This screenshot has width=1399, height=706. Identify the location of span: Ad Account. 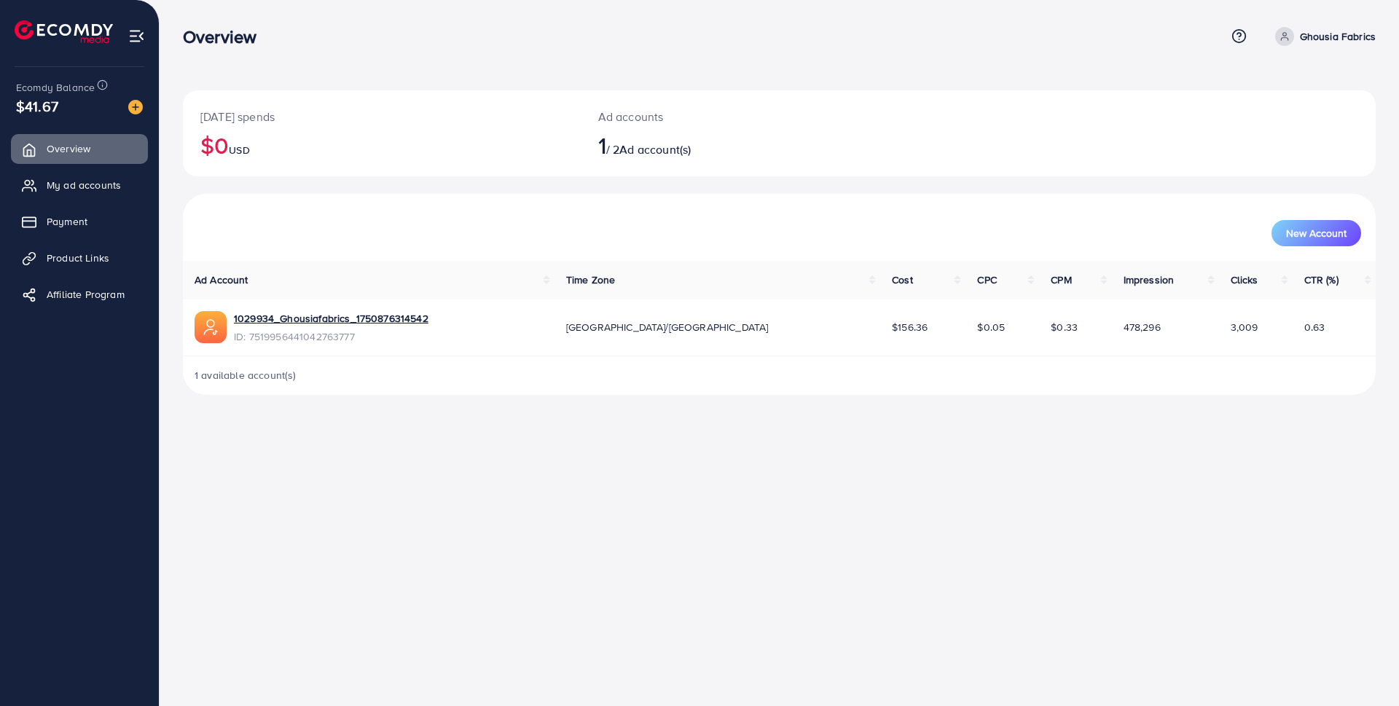
(222, 280).